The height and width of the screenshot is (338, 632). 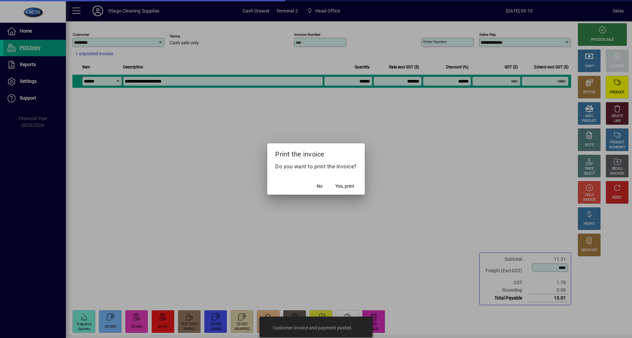 What do you see at coordinates (344, 186) in the screenshot?
I see `button: Yes, print` at bounding box center [344, 186].